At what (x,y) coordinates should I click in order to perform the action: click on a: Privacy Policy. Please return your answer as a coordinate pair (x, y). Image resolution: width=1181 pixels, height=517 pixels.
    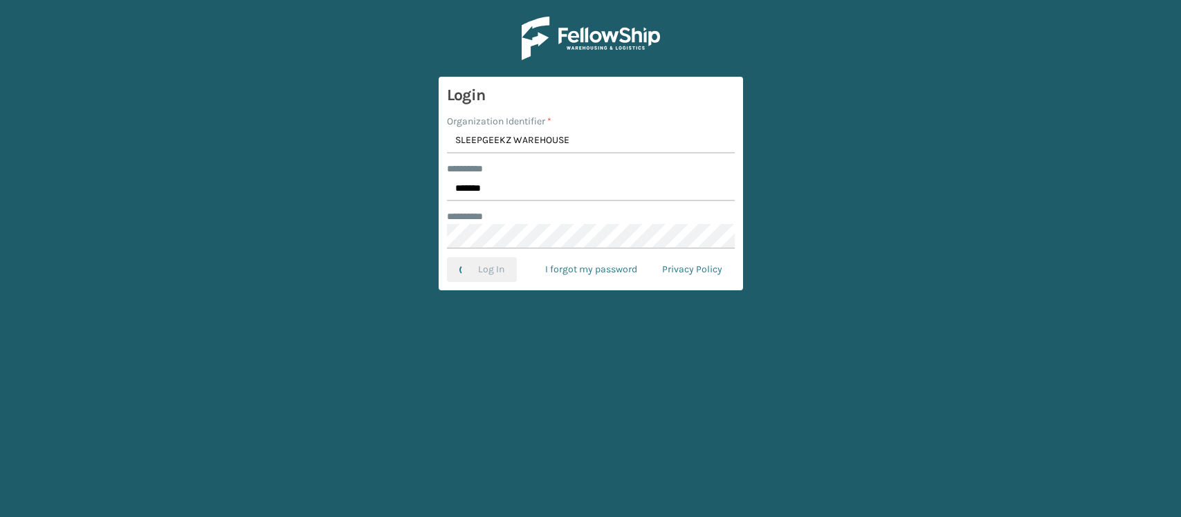
    Looking at the image, I should click on (692, 270).